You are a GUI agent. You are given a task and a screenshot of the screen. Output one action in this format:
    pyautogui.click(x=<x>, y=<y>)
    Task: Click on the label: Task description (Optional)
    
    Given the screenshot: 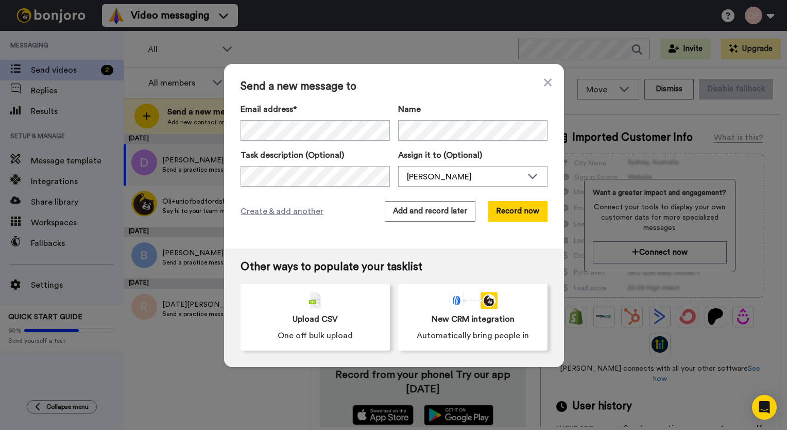 What is the action you would take?
    pyautogui.click(x=315, y=155)
    